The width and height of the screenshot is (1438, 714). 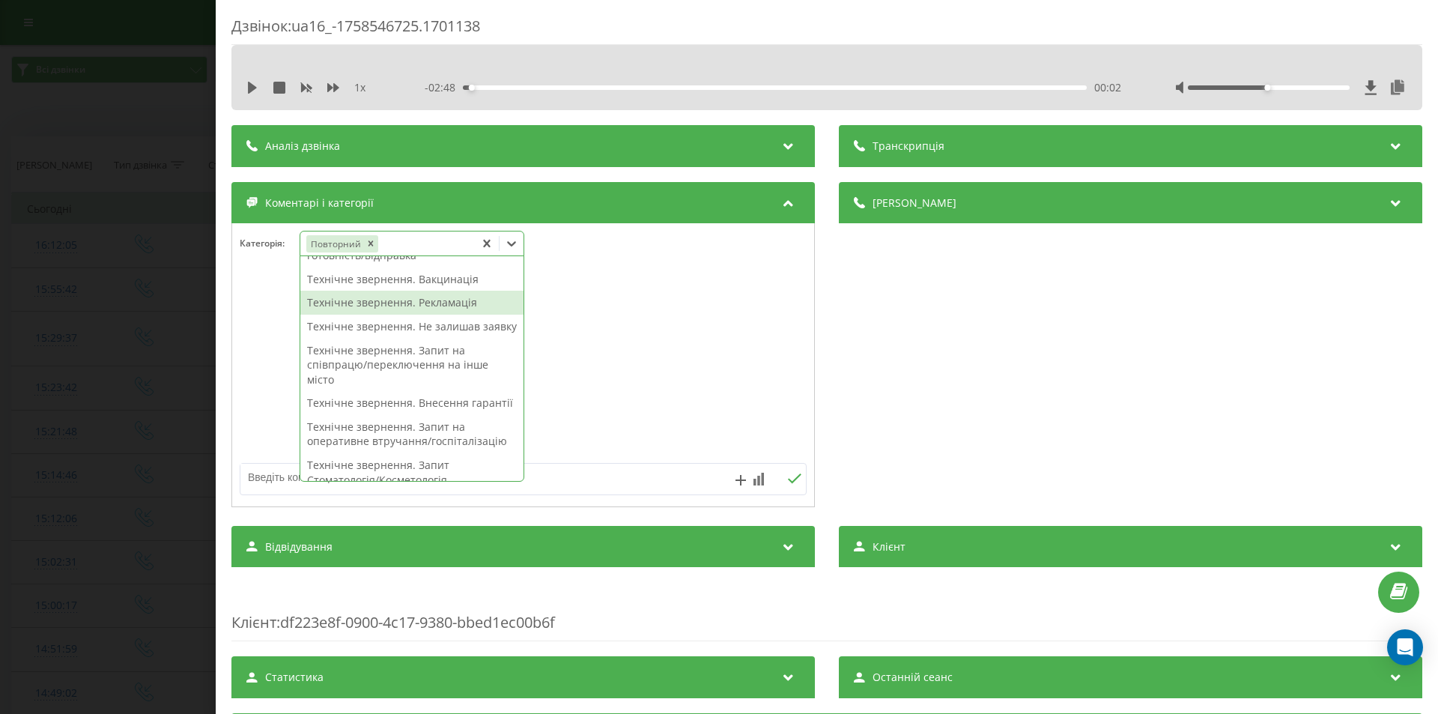 I want to click on div: Дзвінок : ua16_-1758546725.1701138, so click(x=827, y=30).